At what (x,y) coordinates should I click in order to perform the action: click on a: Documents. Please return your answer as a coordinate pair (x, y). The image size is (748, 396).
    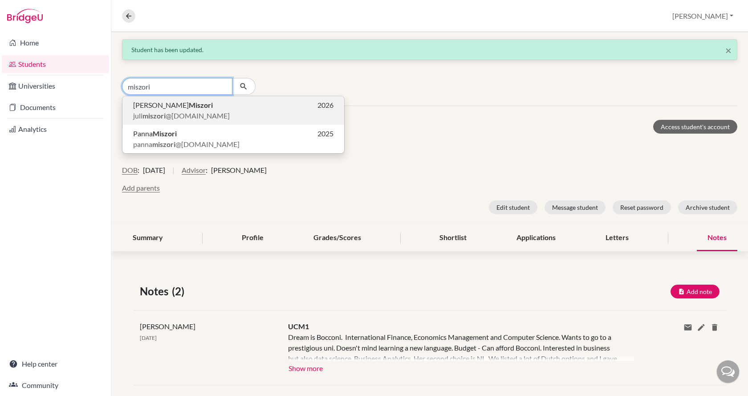
    Looking at the image, I should click on (55, 107).